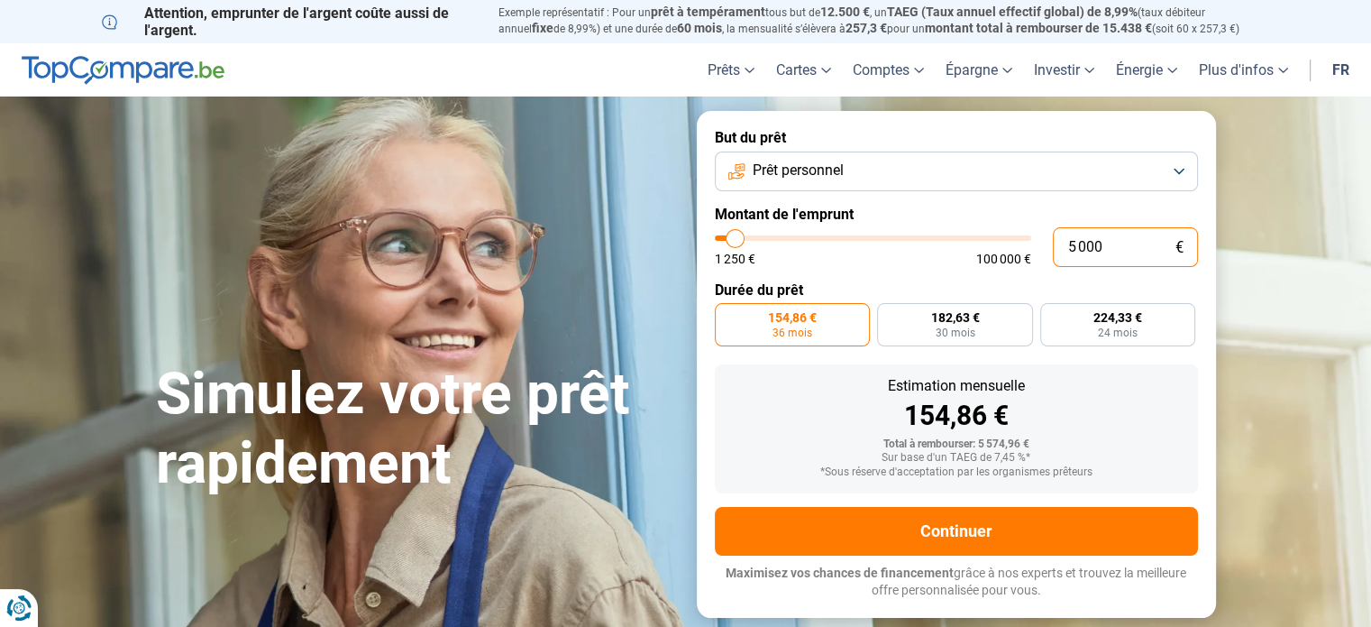 This screenshot has height=627, width=1371. I want to click on div: 154,86 €, so click(957, 416).